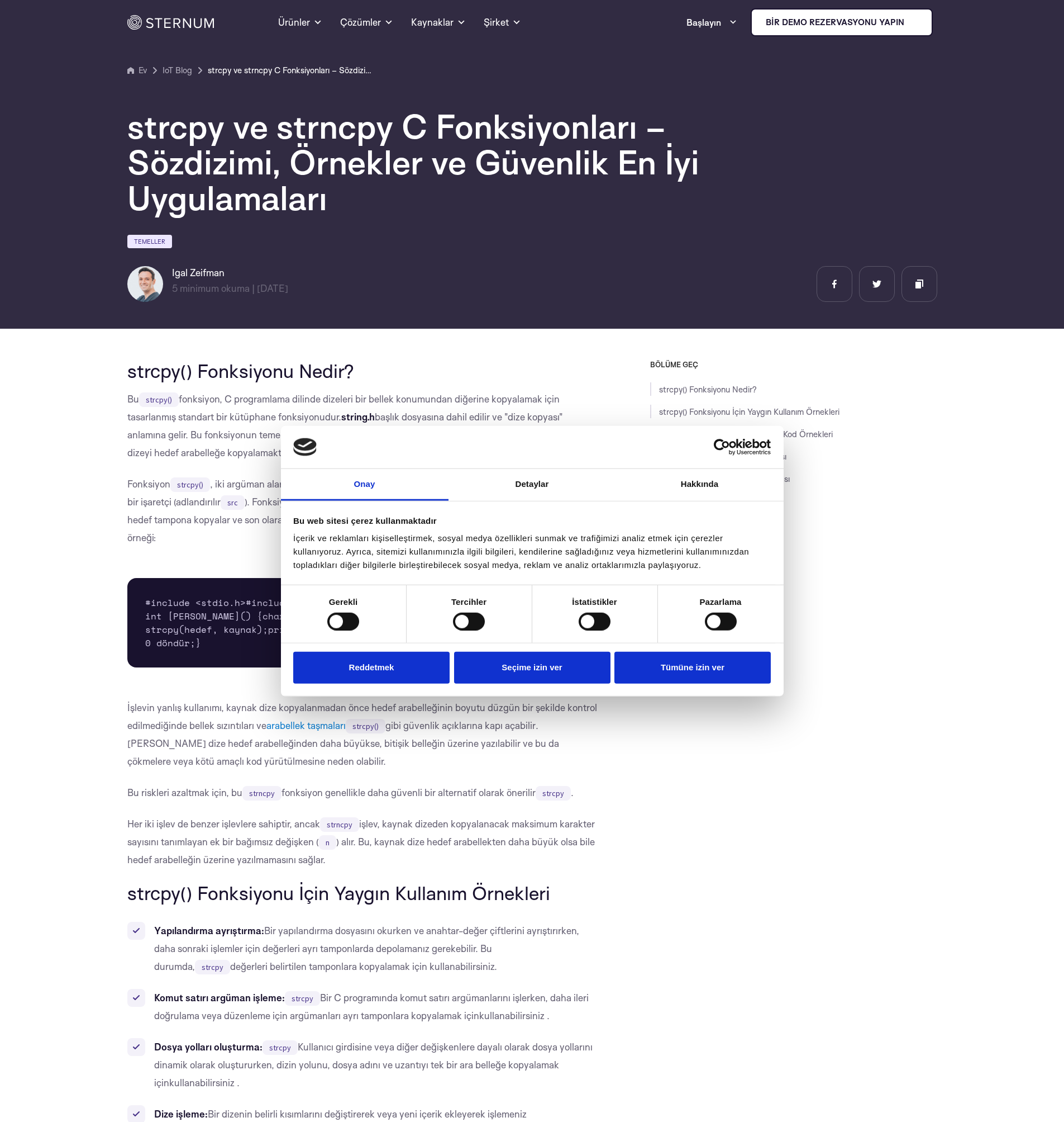 Image resolution: width=1064 pixels, height=1122 pixels. I want to click on font: #include <stdio.h>, so click(196, 603).